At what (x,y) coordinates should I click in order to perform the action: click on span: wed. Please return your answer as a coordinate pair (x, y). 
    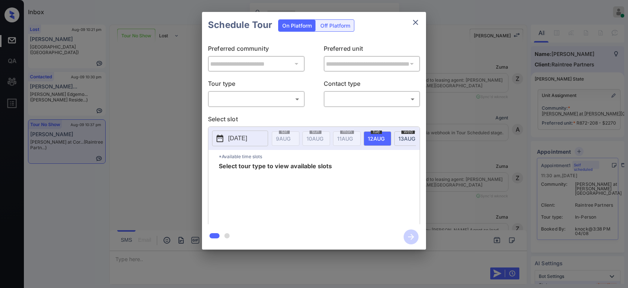
    Looking at the image, I should click on (408, 132).